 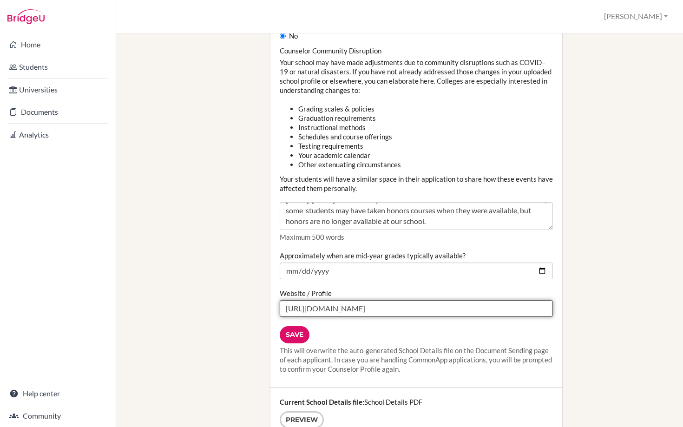 I want to click on div: This will overwrite the auto-generated School Details file on the Document Sending page of each a..., so click(x=416, y=360).